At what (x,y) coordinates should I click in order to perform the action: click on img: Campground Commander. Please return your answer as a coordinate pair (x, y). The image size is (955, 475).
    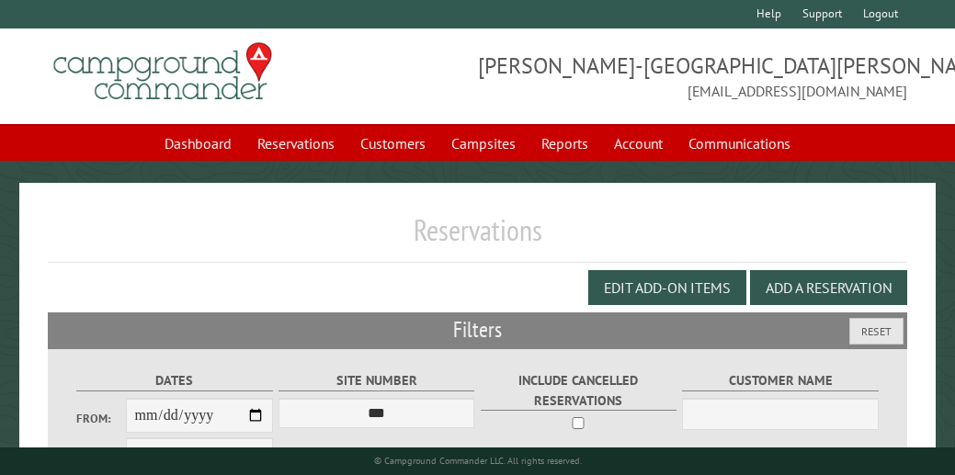
    Looking at the image, I should click on (163, 72).